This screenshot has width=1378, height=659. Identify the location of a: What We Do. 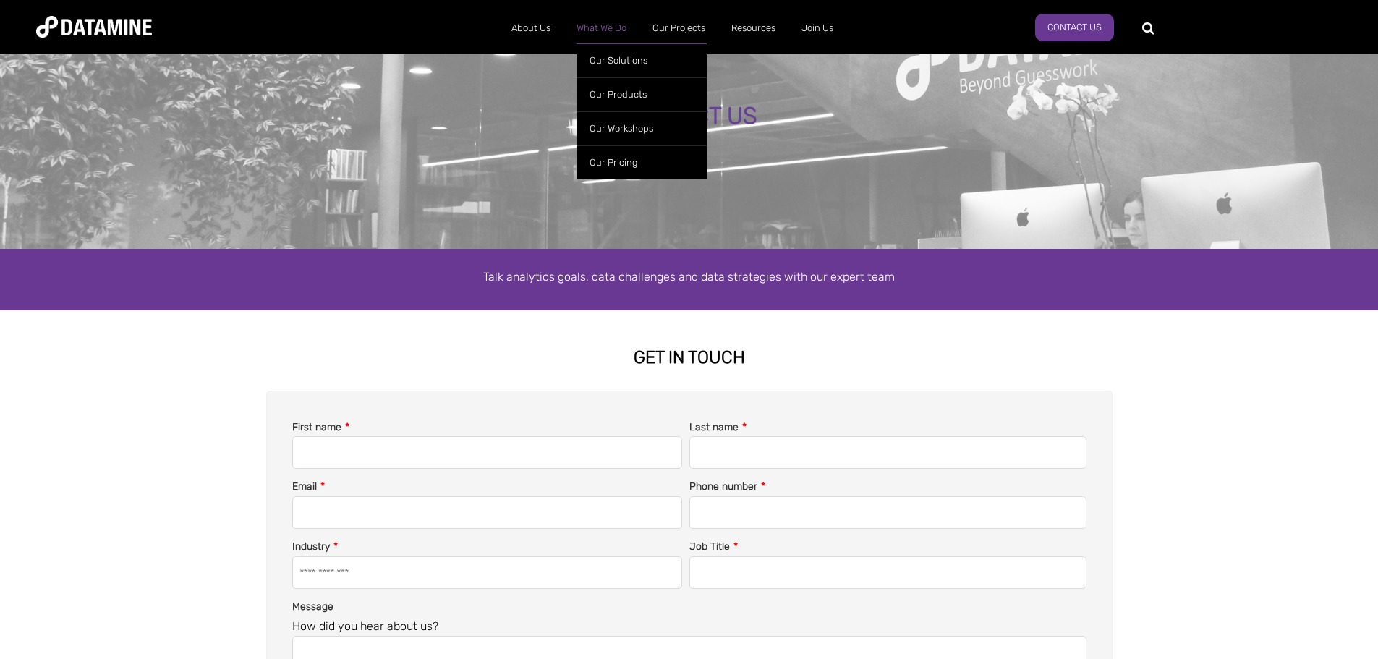
(601, 28).